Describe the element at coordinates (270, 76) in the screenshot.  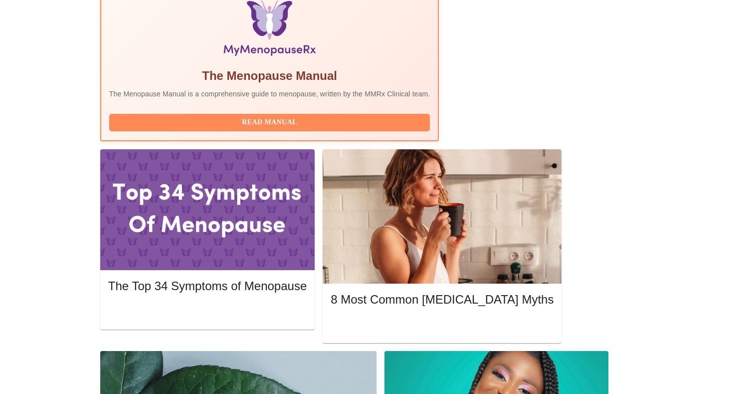
I see `h5: The Menopause Manual` at that location.